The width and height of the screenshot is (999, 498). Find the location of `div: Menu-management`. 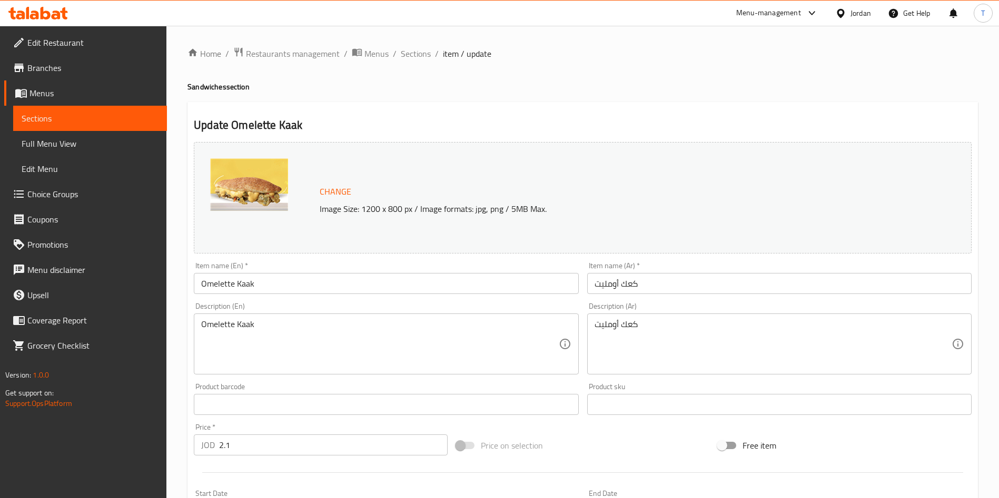

div: Menu-management is located at coordinates (768, 13).